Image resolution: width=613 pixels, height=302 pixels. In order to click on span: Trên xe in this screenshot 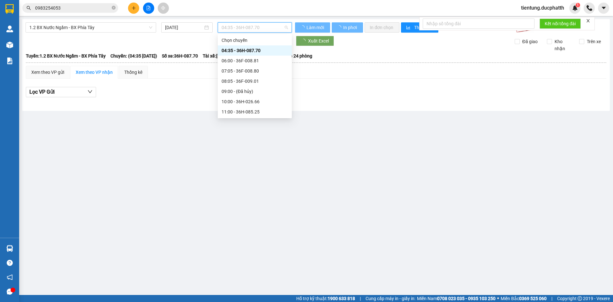, I will do `click(594, 42)`.